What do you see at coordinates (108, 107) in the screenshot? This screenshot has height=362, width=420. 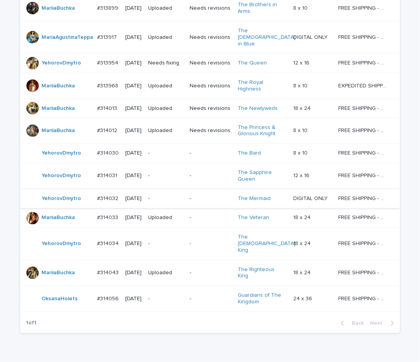 I see `p: #314013` at bounding box center [108, 107].